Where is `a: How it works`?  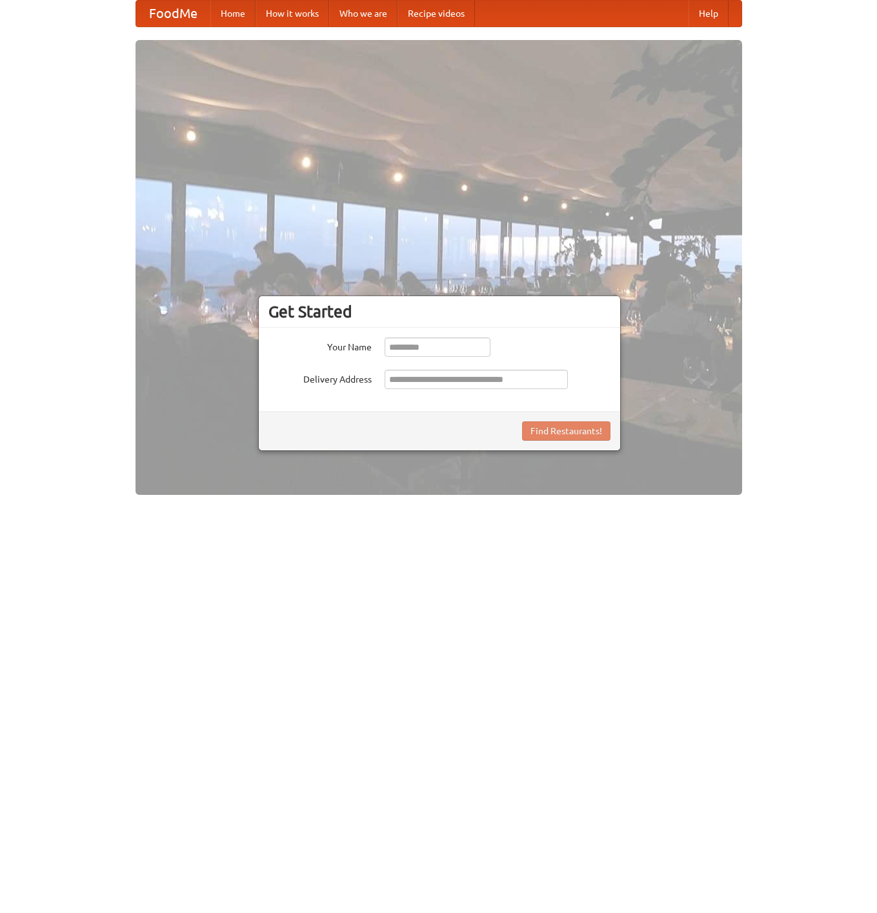 a: How it works is located at coordinates (292, 14).